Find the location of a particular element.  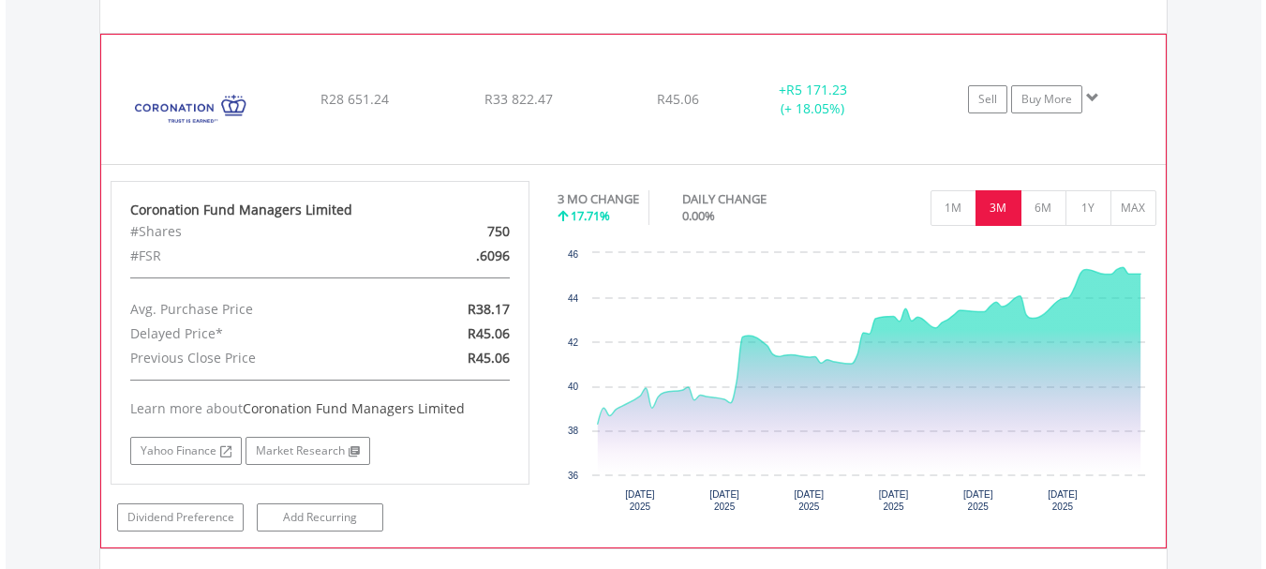

span: R38.17 is located at coordinates (488, 308).